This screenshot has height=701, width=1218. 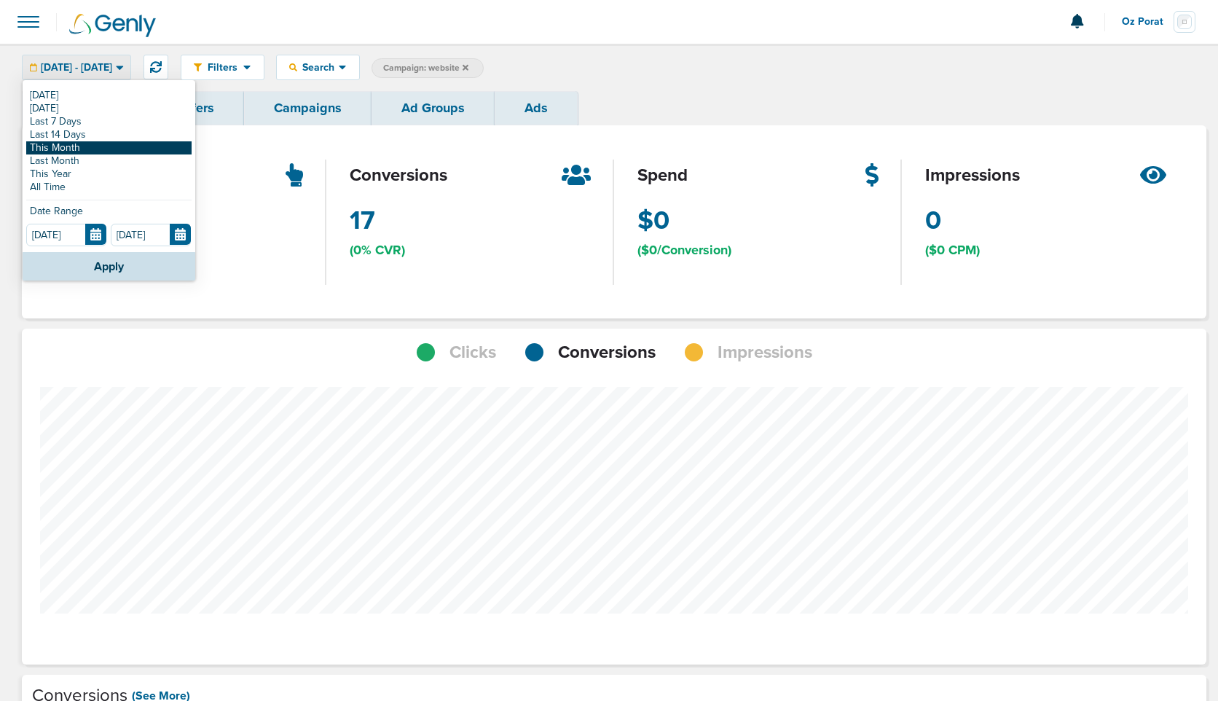 I want to click on span: conversions, so click(x=399, y=176).